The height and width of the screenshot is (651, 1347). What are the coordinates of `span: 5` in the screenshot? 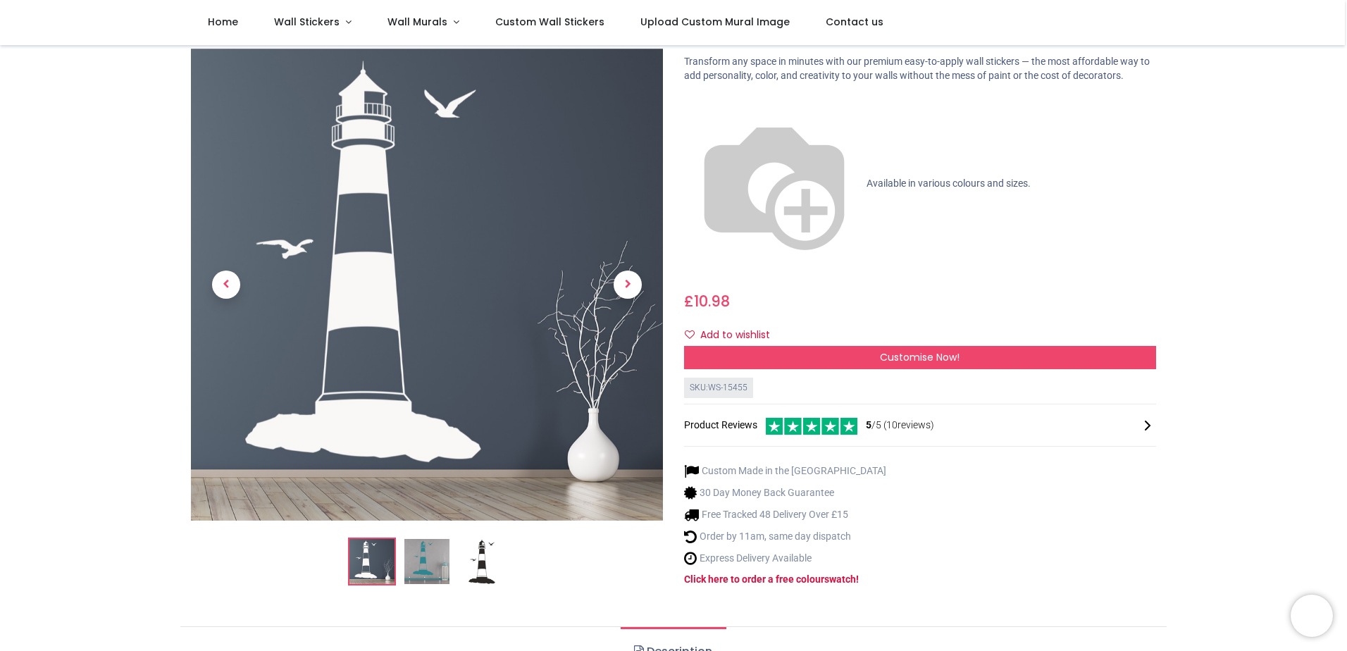 It's located at (868, 425).